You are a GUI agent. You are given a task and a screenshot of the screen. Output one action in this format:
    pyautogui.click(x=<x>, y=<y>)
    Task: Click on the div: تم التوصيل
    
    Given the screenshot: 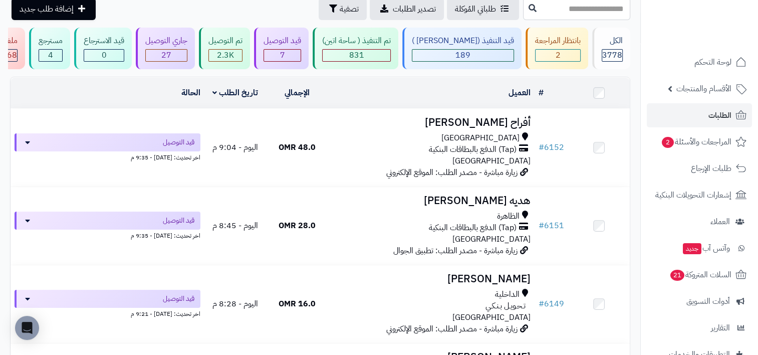 What is the action you would take?
    pyautogui.click(x=225, y=41)
    